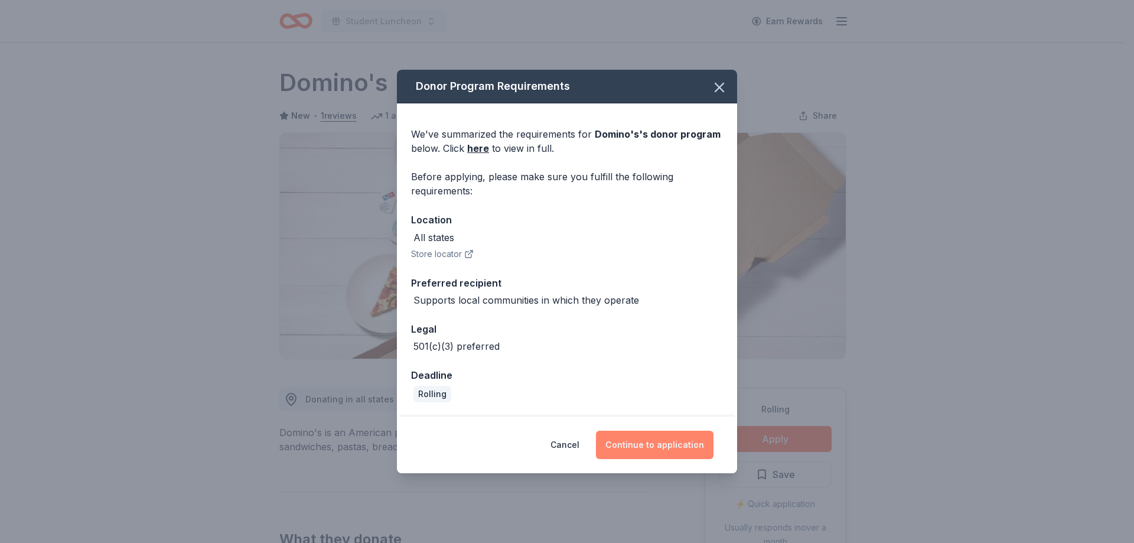 This screenshot has height=543, width=1134. Describe the element at coordinates (456, 346) in the screenshot. I see `div: 501(c)(3) preferred` at that location.